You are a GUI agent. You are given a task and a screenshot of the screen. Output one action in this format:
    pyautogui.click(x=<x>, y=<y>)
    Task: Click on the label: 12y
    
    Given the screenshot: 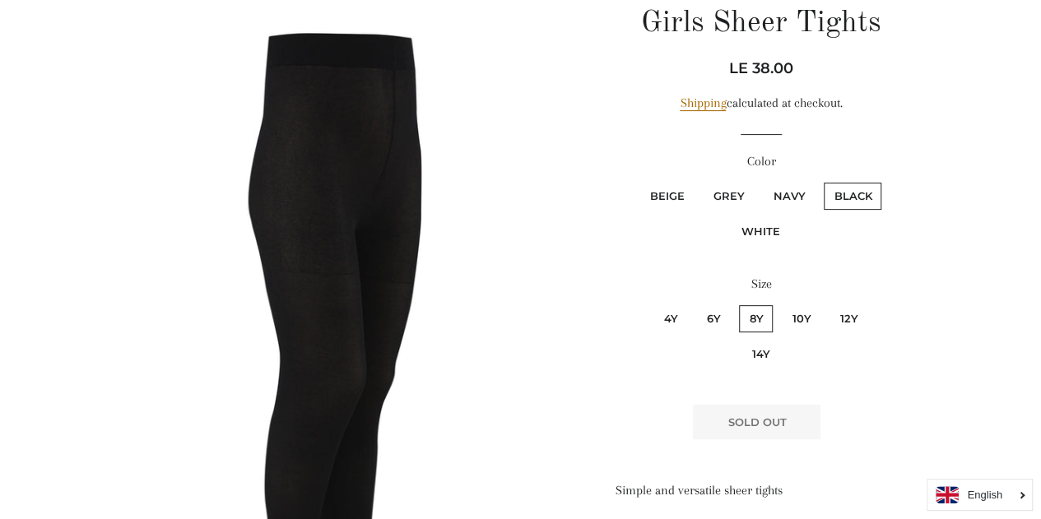 What is the action you would take?
    pyautogui.click(x=848, y=318)
    